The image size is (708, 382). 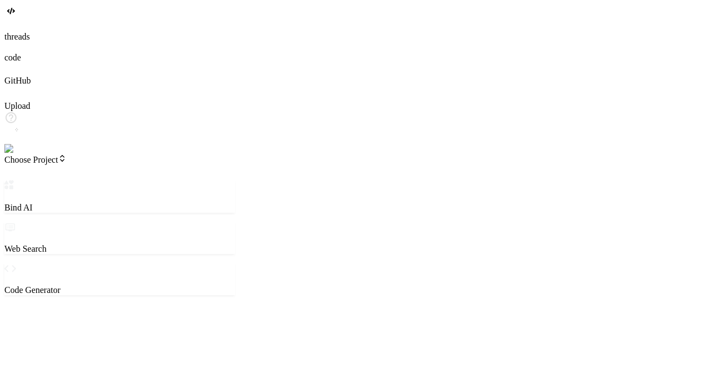 What do you see at coordinates (22, 149) in the screenshot?
I see `img: settings` at bounding box center [22, 149].